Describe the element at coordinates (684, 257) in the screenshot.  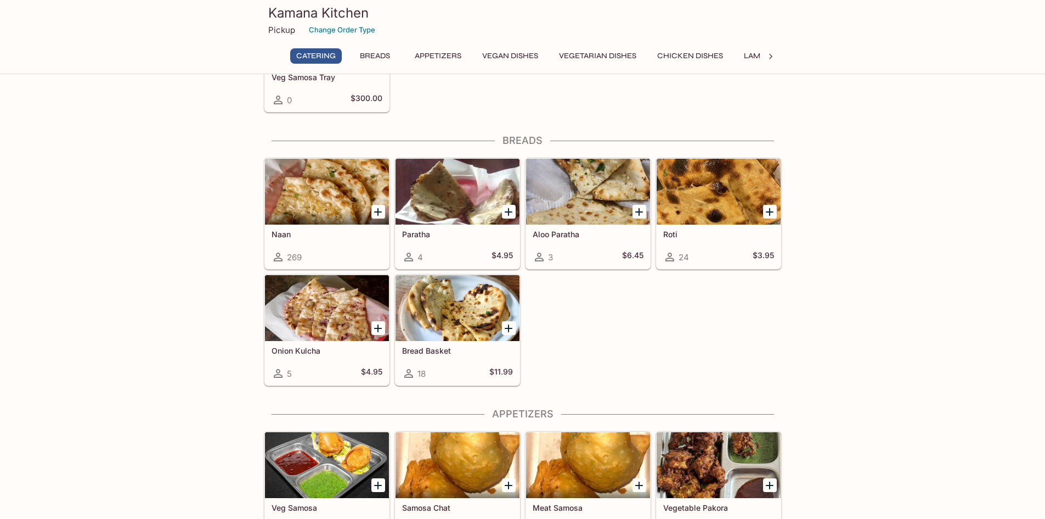
I see `span: 24` at that location.